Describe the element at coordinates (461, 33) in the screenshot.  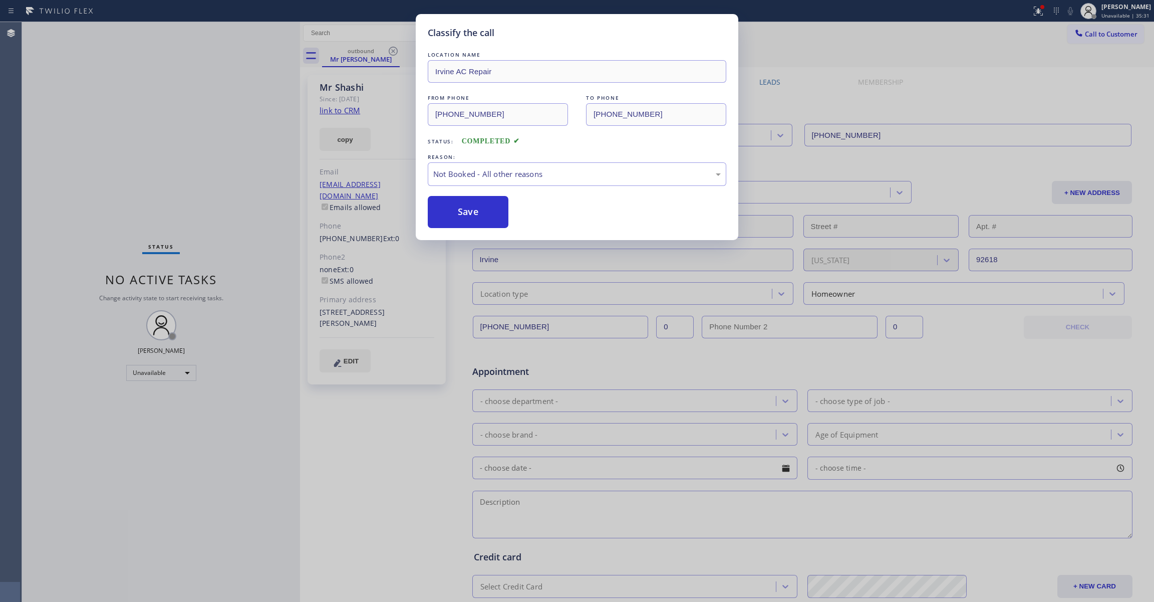
I see `h5: Classify the call` at that location.